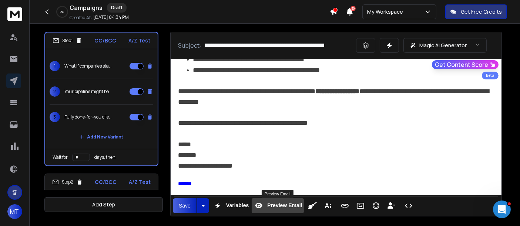 This screenshot has height=226, width=520. I want to click on button: Clean HTML, so click(312, 206).